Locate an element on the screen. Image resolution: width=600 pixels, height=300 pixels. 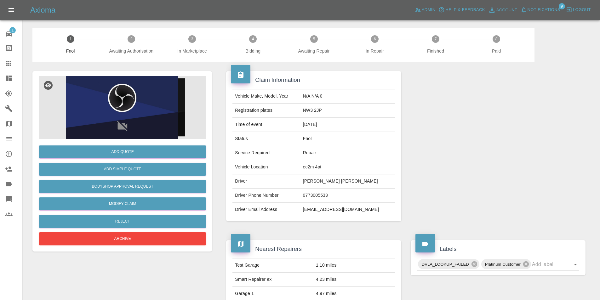
button: Reject is located at coordinates (123, 221).